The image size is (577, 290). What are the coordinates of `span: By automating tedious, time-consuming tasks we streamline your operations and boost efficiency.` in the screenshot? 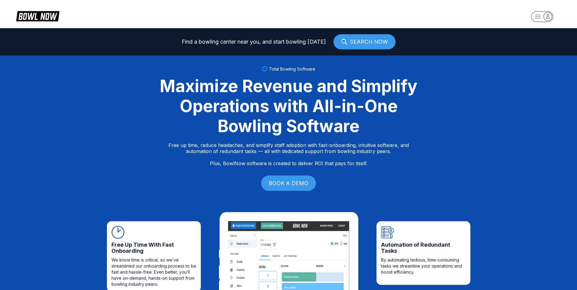 It's located at (423, 266).